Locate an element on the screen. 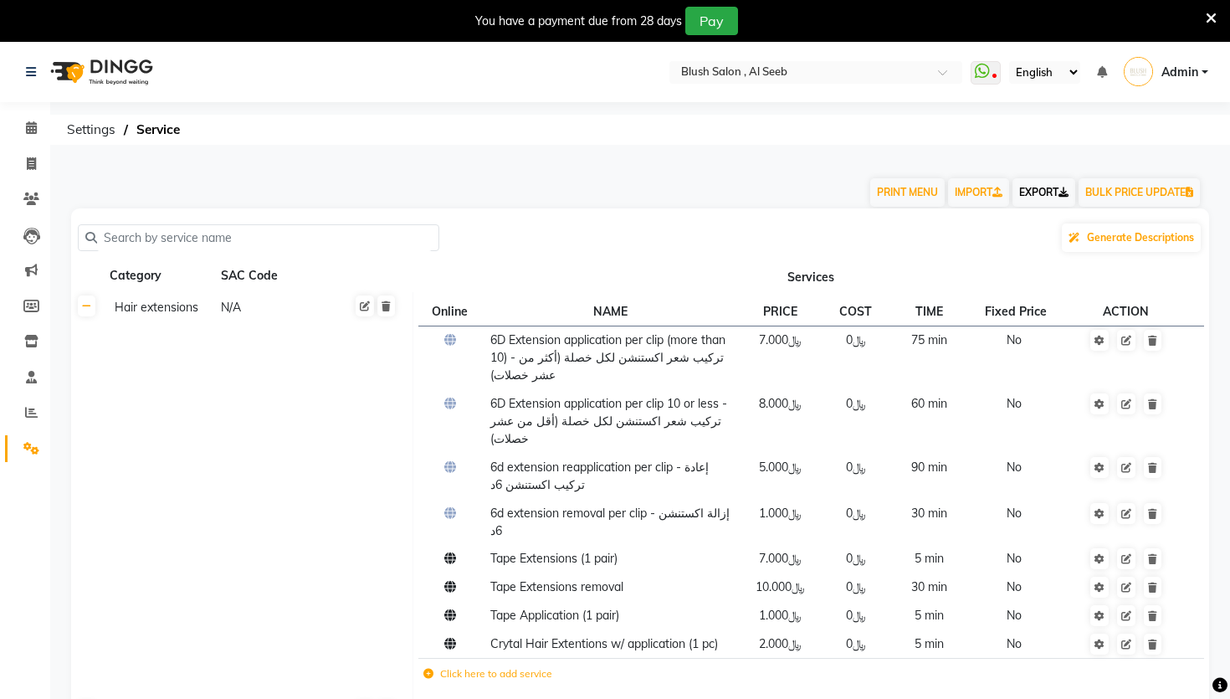  button: BULK PRICE UPDATE is located at coordinates (1139, 192).